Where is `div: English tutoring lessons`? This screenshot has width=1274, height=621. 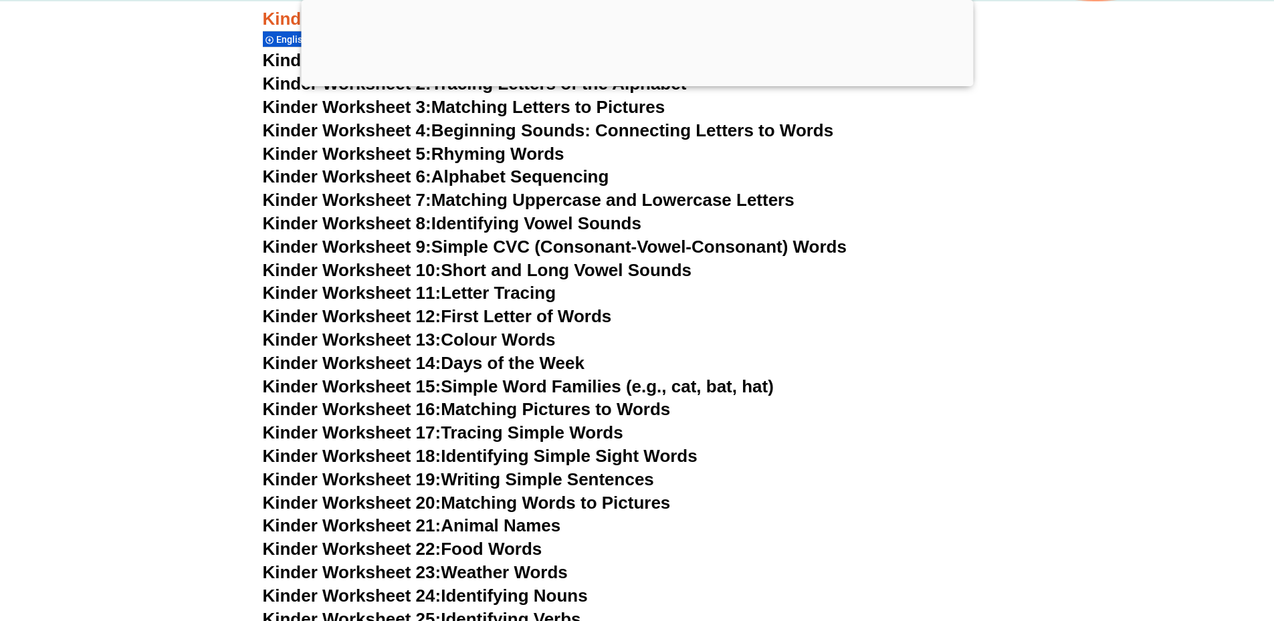
div: English tutoring lessons is located at coordinates (322, 39).